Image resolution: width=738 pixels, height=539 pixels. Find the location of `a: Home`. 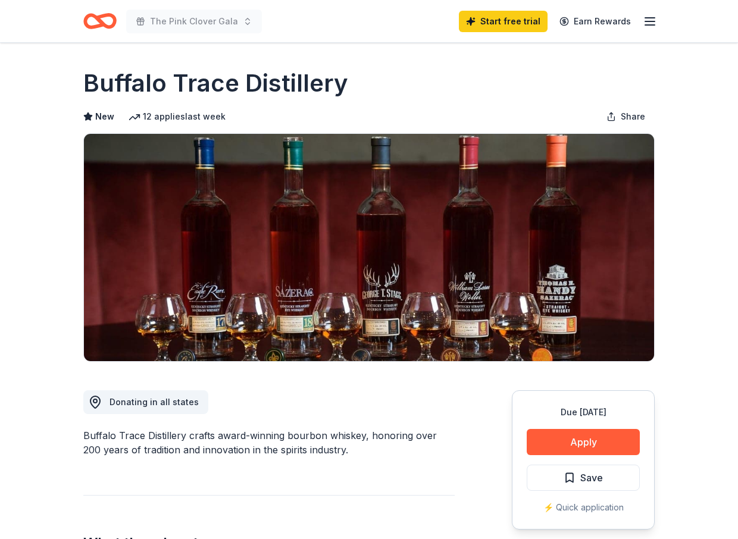

a: Home is located at coordinates (100, 21).